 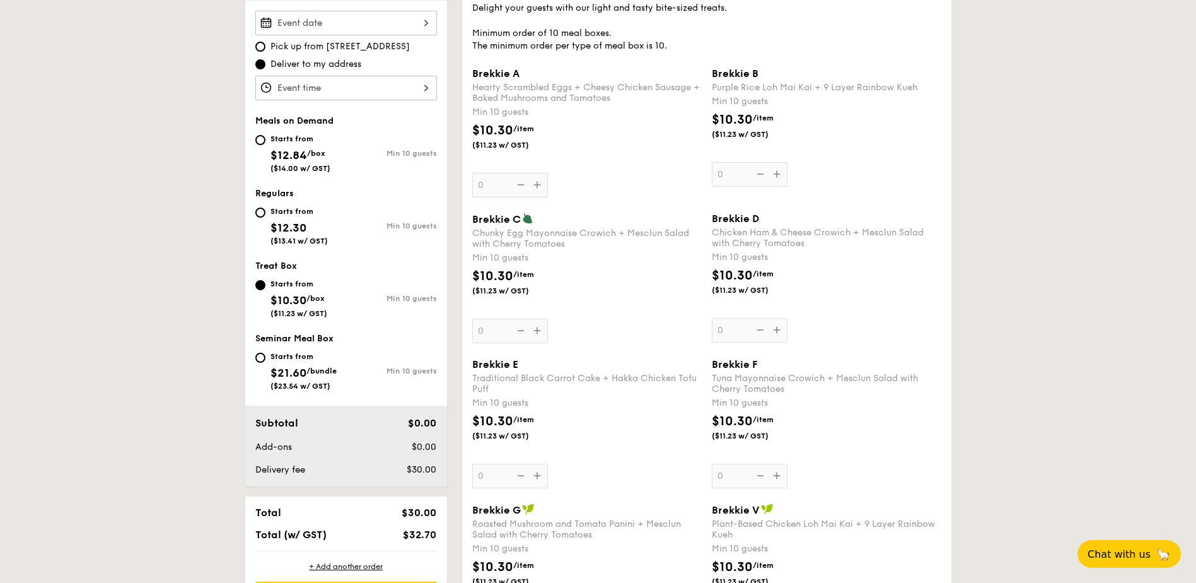 What do you see at coordinates (346, 566) in the screenshot?
I see `div: + Add another order` at bounding box center [346, 566].